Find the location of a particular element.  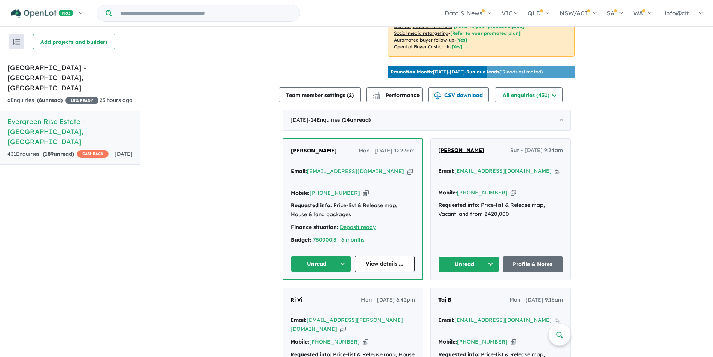

div: 431 Enquir ies is located at coordinates (58, 154).